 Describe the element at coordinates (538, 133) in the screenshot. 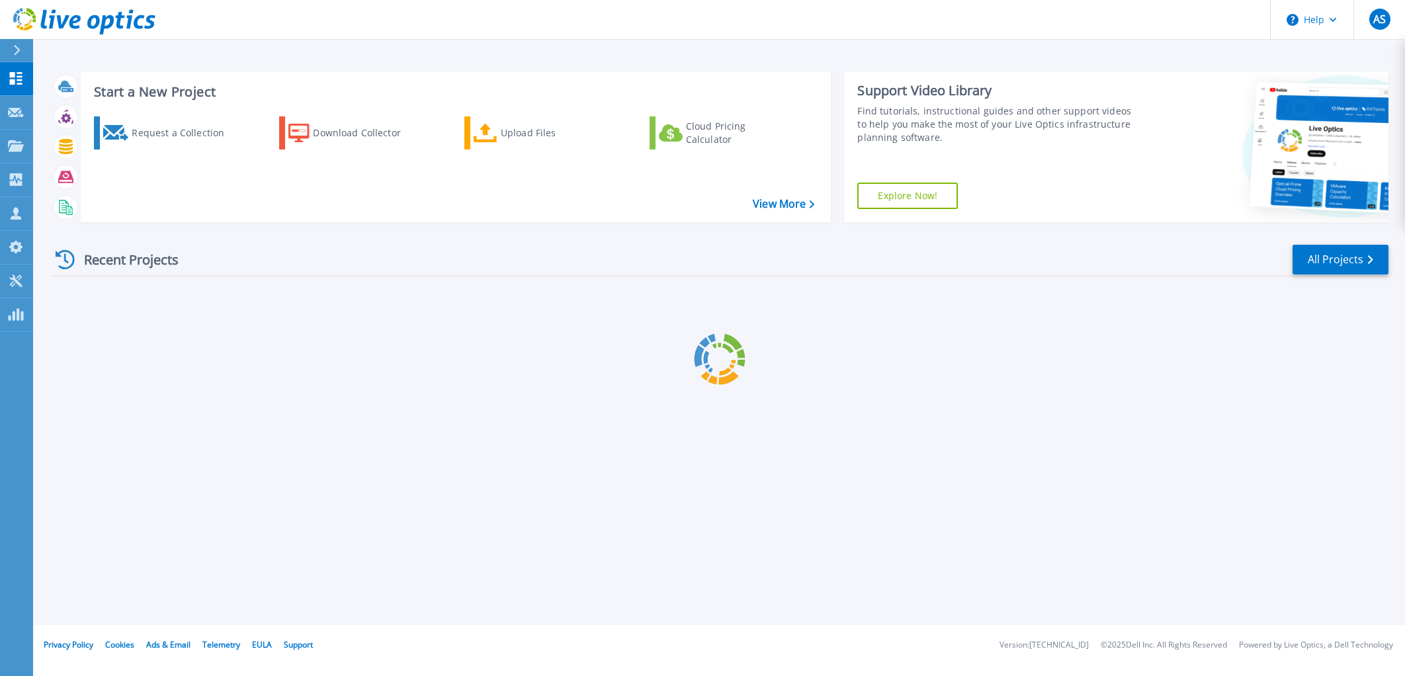

I see `a: Upload Files` at that location.